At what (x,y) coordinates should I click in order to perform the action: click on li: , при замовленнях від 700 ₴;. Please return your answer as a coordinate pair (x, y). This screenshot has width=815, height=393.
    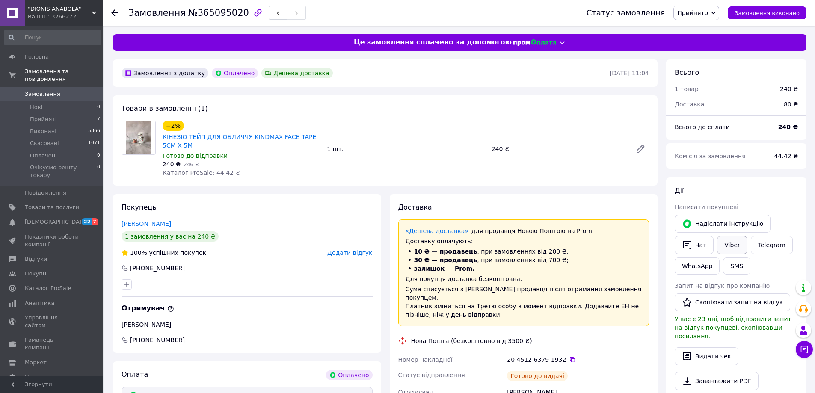
    Looking at the image, I should click on (524, 260).